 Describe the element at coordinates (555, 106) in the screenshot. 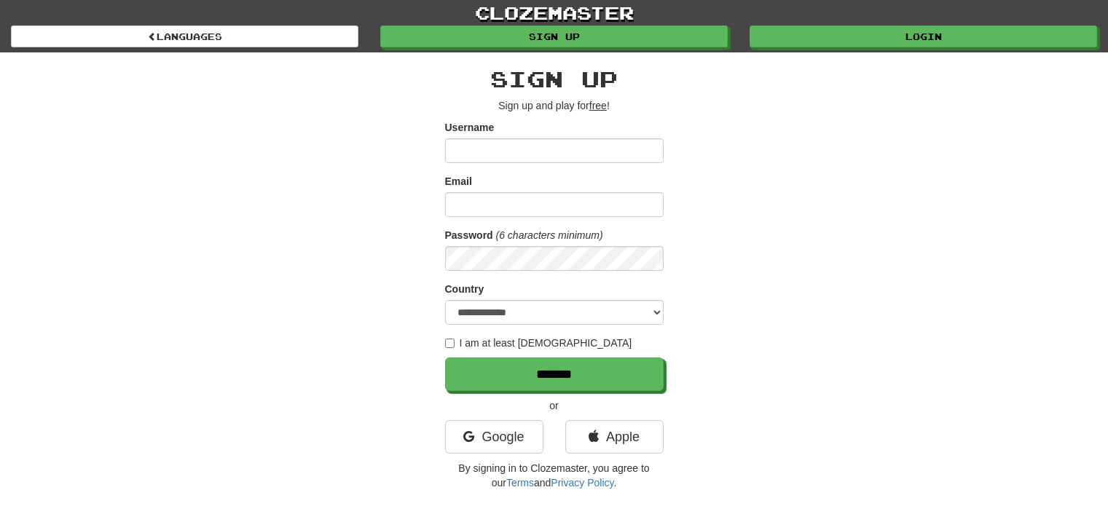

I see `p: Sign up and play for !` at that location.